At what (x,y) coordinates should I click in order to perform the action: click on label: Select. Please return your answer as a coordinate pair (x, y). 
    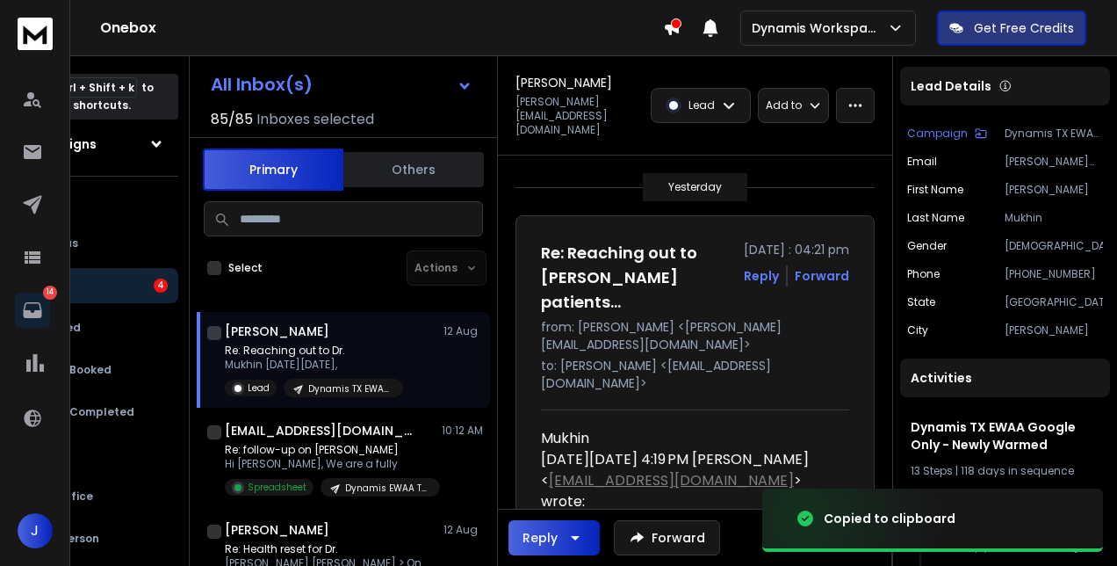
    Looking at the image, I should click on (245, 268).